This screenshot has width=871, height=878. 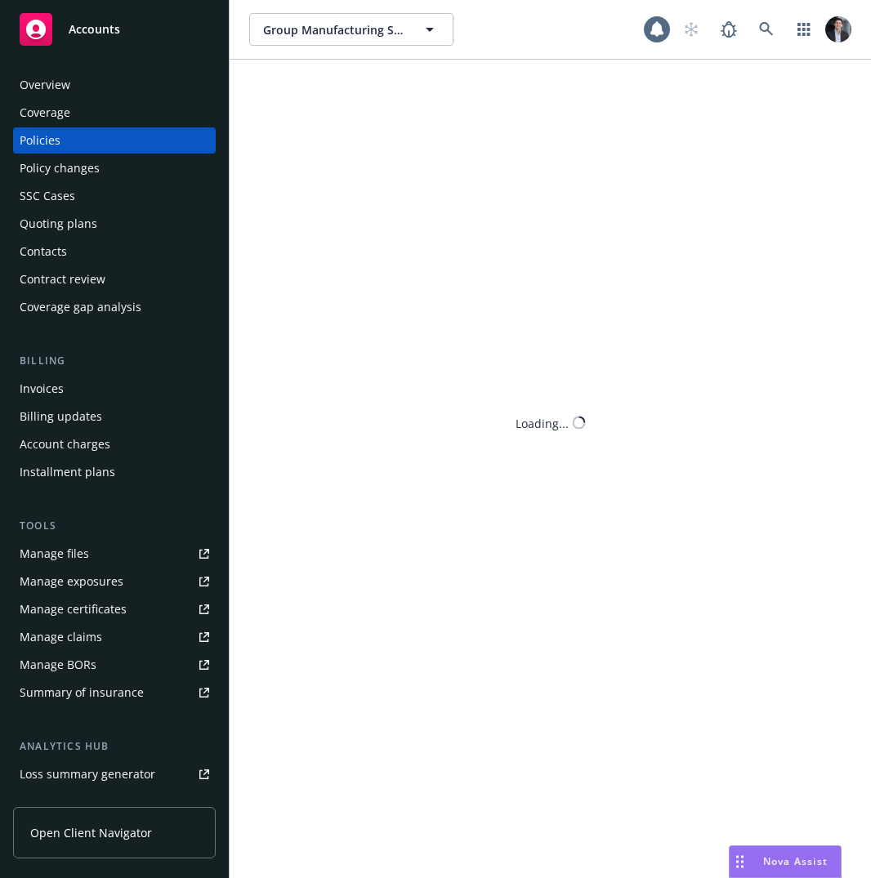 What do you see at coordinates (729, 29) in the screenshot?
I see `a: Report a Bug` at bounding box center [729, 29].